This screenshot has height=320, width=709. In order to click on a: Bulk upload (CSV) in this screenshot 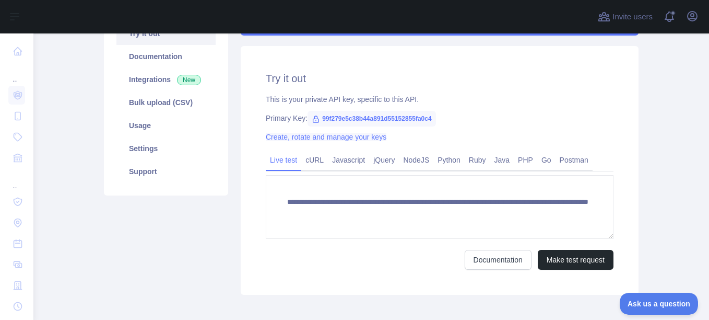, I will do `click(166, 102)`.